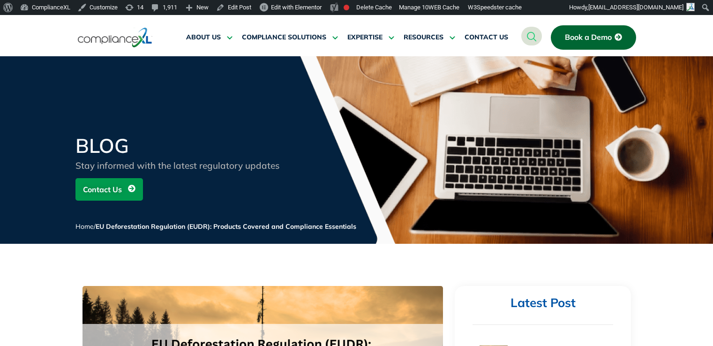 The width and height of the screenshot is (713, 346). Describe the element at coordinates (226, 226) in the screenshot. I see `span: EU Deforestation Regulation (EUDR): Products Covered and Compliance Essentials` at that location.